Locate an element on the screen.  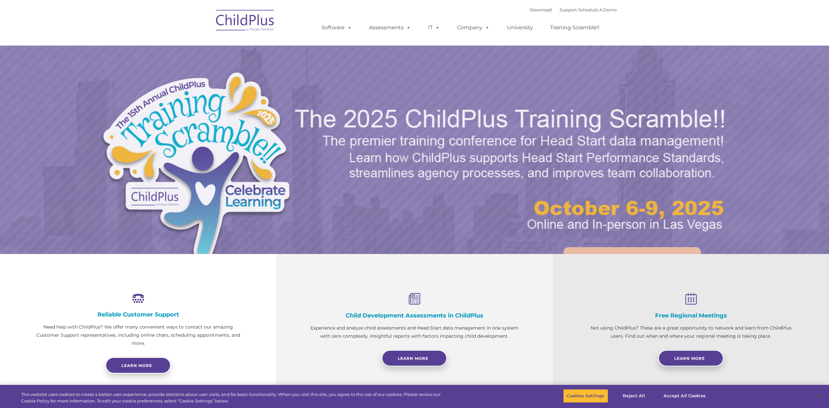
a: Learn more is located at coordinates (138, 365).